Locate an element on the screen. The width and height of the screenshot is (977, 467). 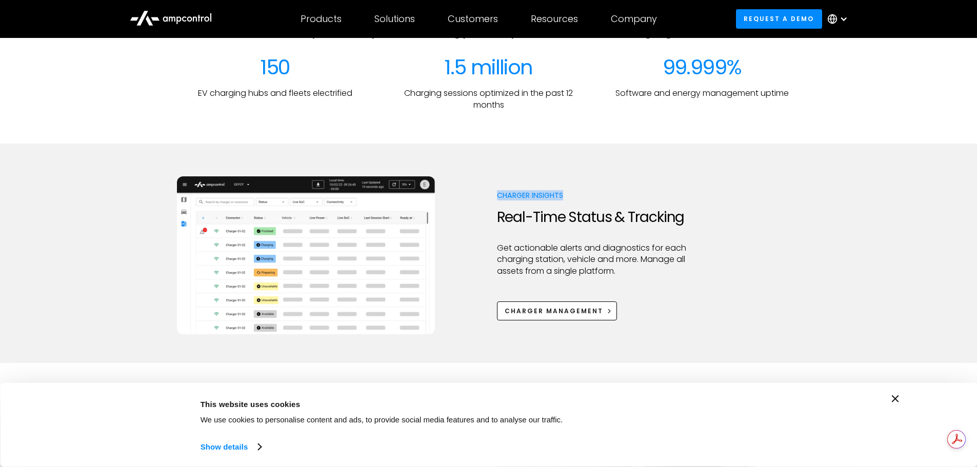
div: Charger Management is located at coordinates (554, 311).